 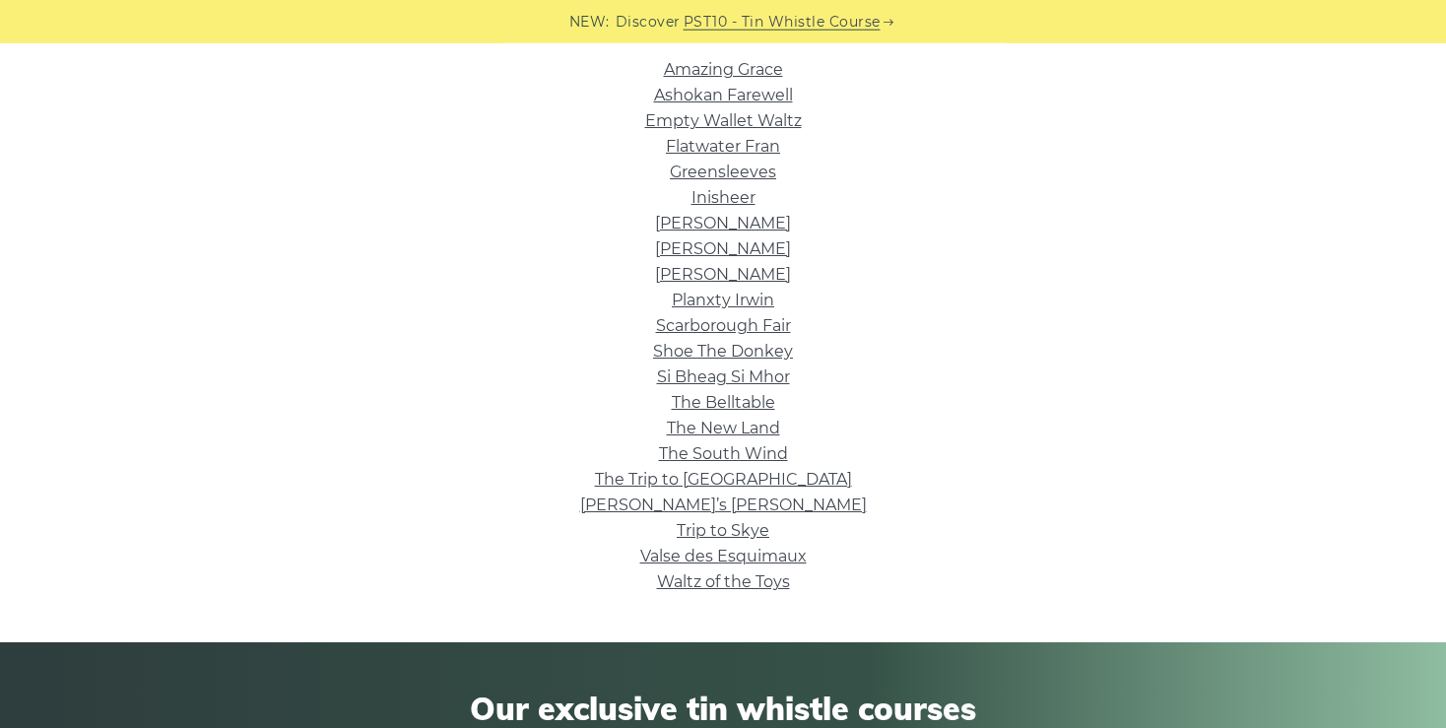 What do you see at coordinates (723, 530) in the screenshot?
I see `a: Trip to Skye` at bounding box center [723, 530].